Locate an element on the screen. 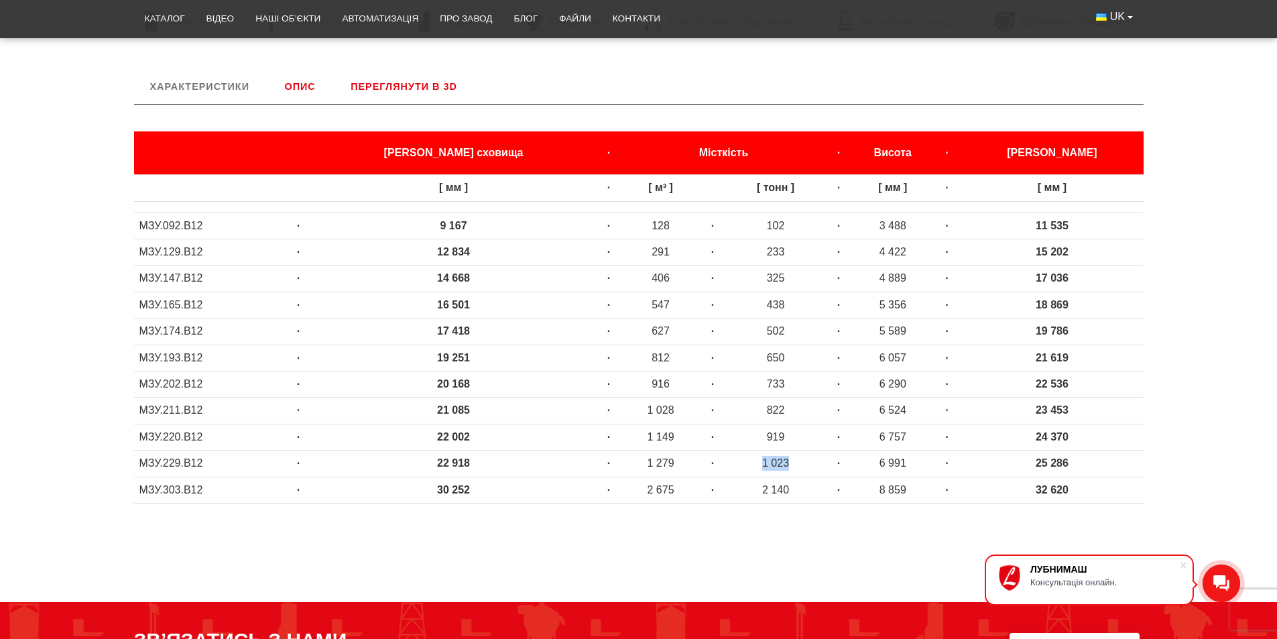 This screenshot has width=1277, height=639. strong: 12 834 is located at coordinates (453, 251).